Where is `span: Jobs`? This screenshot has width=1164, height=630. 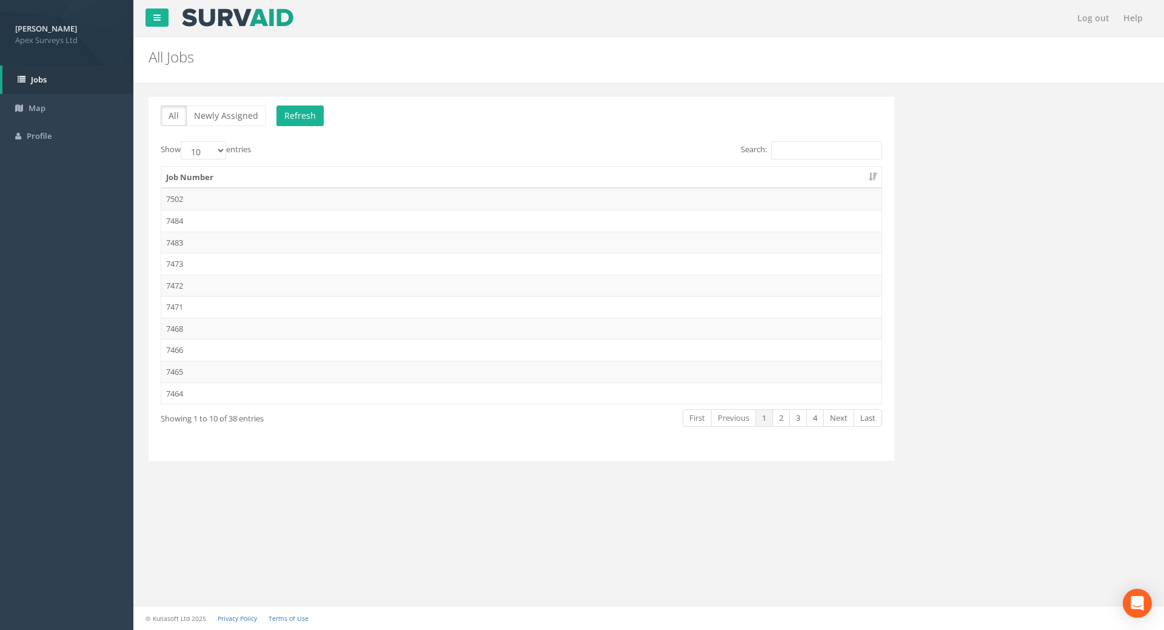
span: Jobs is located at coordinates (39, 79).